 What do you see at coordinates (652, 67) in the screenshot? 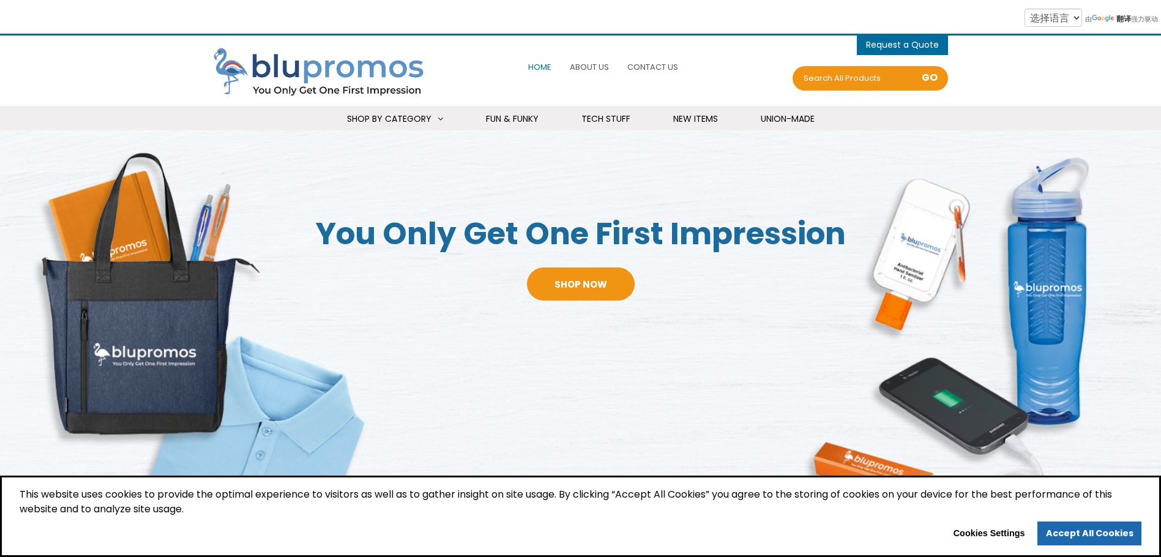
I see `span: Contact Us` at bounding box center [652, 67].